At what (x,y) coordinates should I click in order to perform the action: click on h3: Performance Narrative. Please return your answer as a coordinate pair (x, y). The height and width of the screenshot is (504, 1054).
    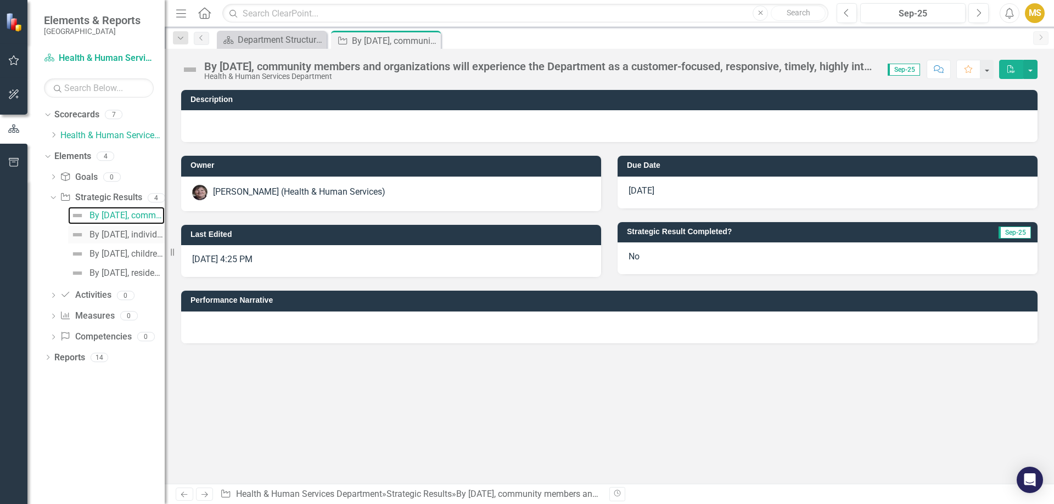
    Looking at the image, I should click on (611, 300).